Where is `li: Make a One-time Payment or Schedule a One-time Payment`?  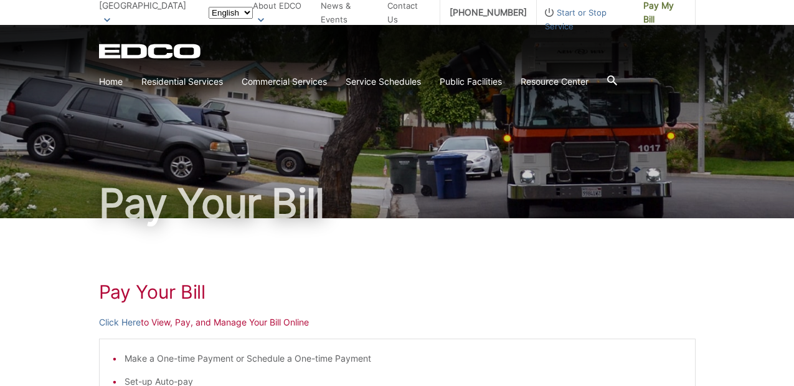
li: Make a One-time Payment or Schedule a One-time Payment is located at coordinates (404, 358).